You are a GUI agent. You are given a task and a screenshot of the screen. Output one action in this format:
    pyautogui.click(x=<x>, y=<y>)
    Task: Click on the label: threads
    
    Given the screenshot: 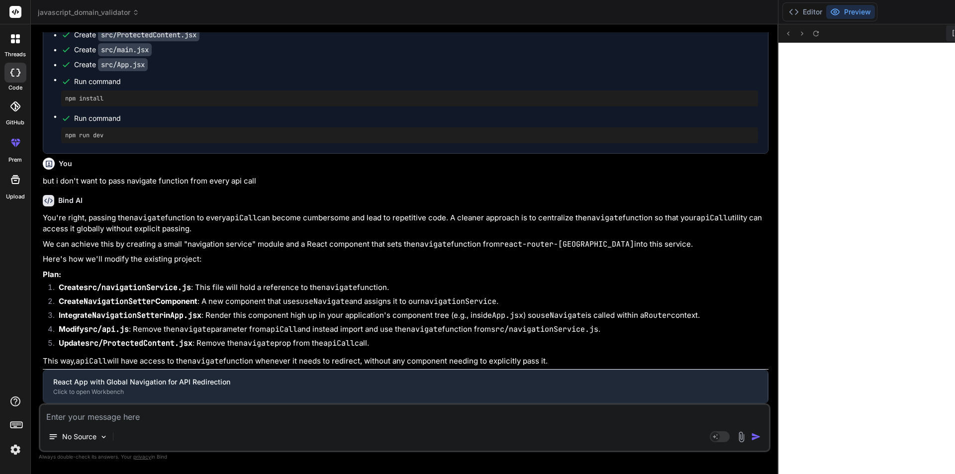 What is the action you would take?
    pyautogui.click(x=15, y=54)
    